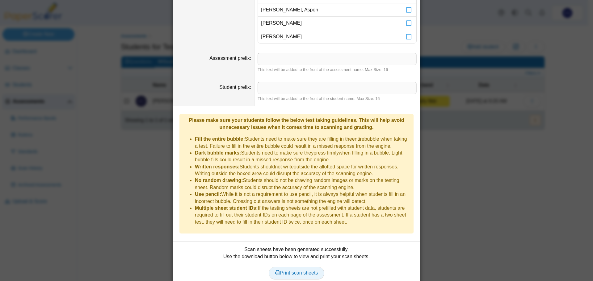 This screenshot has height=281, width=593. I want to click on div: This text will be added to the front of the student name. Max Size: 16, so click(337, 99).